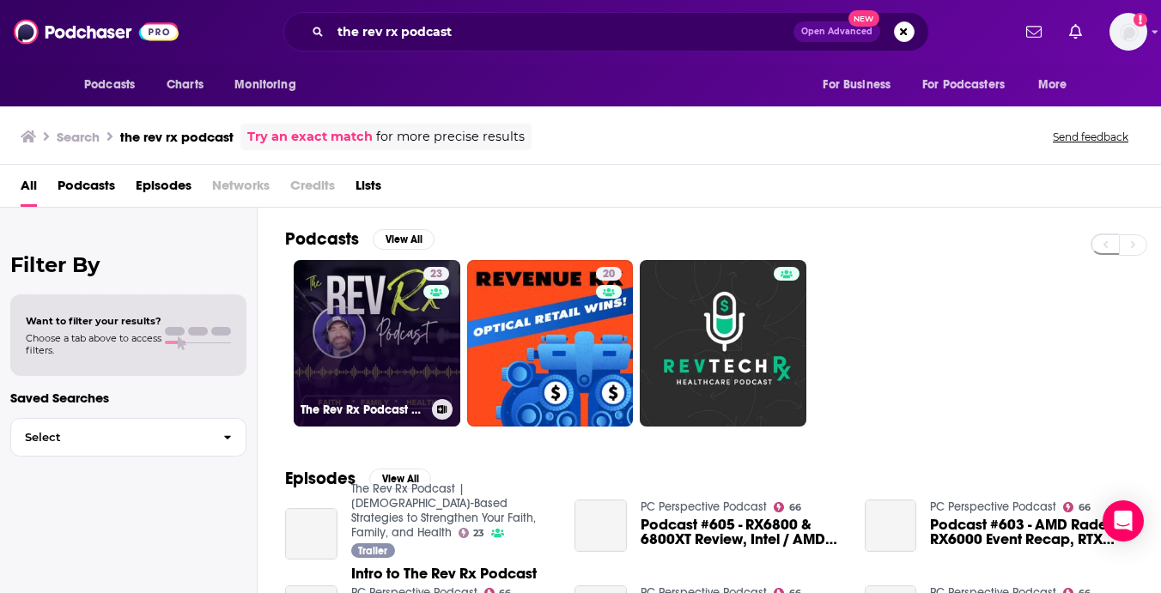 Image resolution: width=1161 pixels, height=593 pixels. Describe the element at coordinates (836, 32) in the screenshot. I see `span: Open Advanced` at that location.